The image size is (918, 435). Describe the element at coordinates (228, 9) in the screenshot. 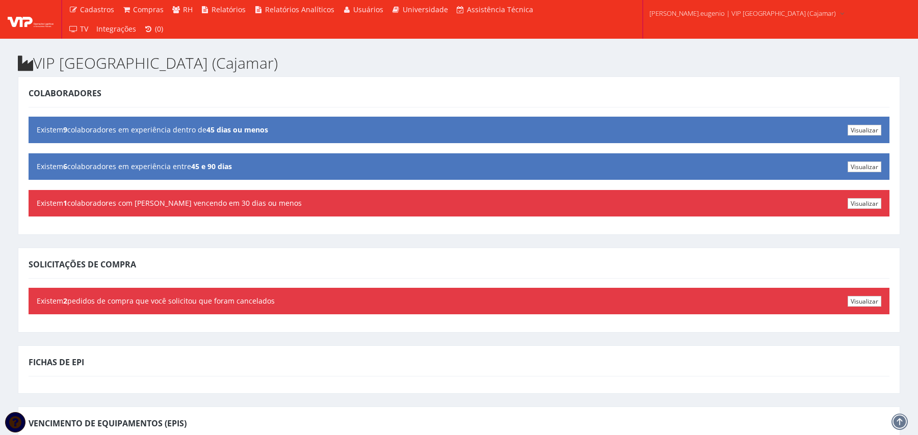

I see `span: Relatórios` at that location.